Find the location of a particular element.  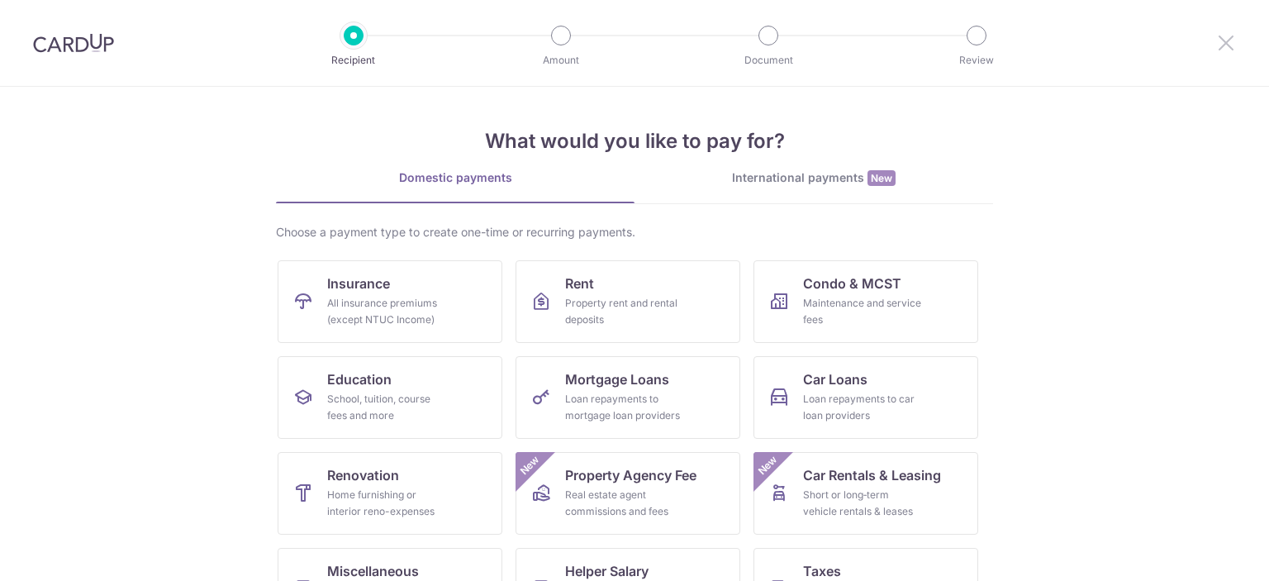

div: Domestic payments is located at coordinates (455, 178).